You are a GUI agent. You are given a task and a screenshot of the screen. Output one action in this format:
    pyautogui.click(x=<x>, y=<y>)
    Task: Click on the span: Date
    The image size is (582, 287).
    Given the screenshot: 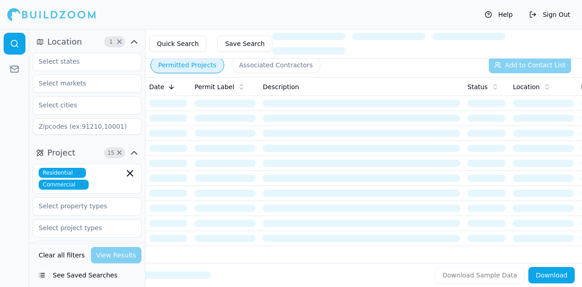 What is the action you would take?
    pyautogui.click(x=156, y=87)
    